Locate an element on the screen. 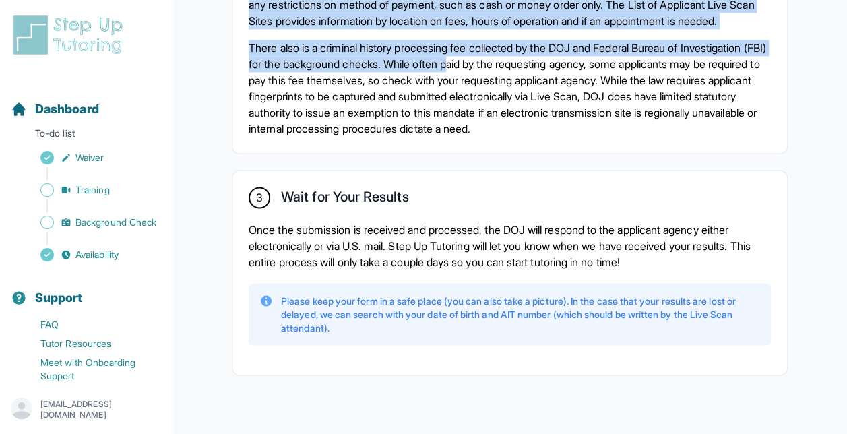 Image resolution: width=847 pixels, height=434 pixels. span: Waiver is located at coordinates (90, 158).